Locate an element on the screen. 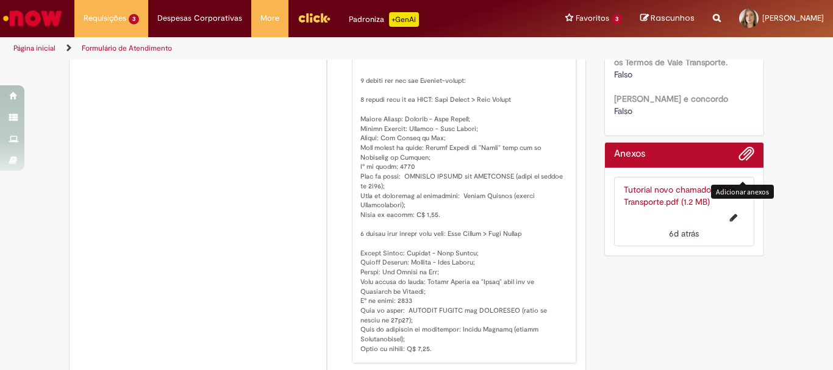 The width and height of the screenshot is (833, 370). span: Favoritos is located at coordinates (592, 18).